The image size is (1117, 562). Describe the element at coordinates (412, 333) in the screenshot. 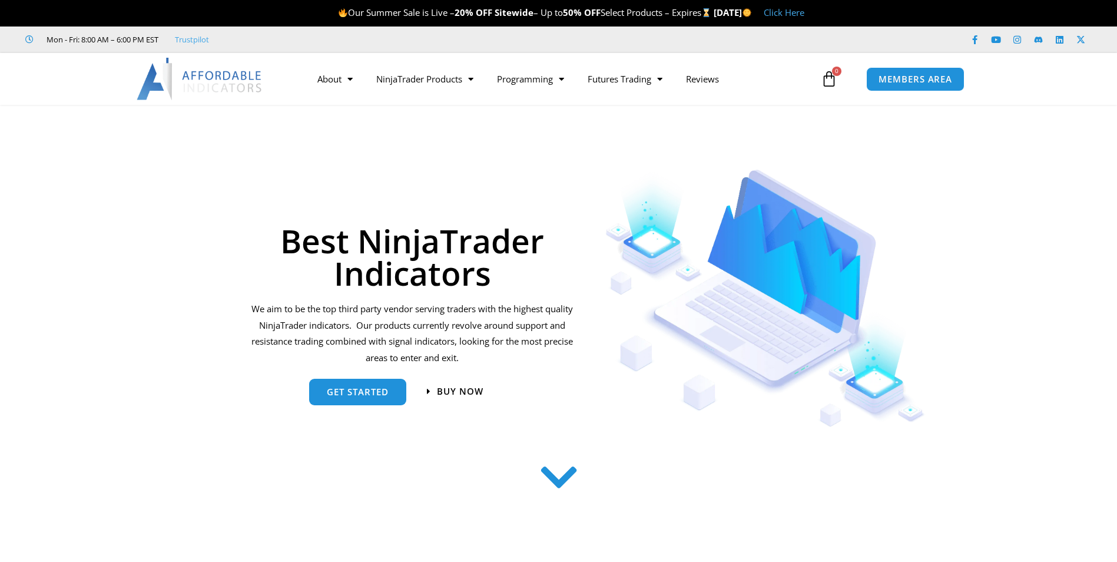

I see `p: We aim to be the top third party vendor serving traders with the highest quality NinjaTrader indi...` at that location.